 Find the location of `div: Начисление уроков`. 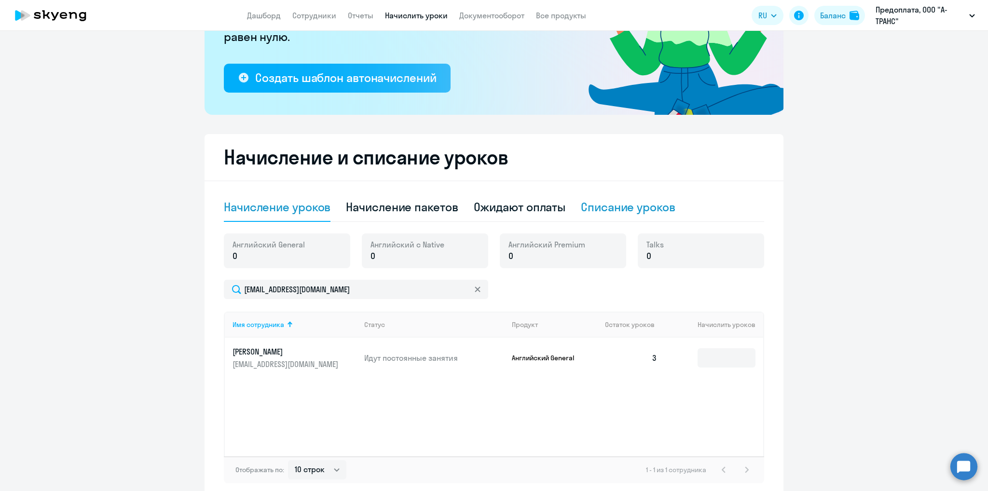

div: Начисление уроков is located at coordinates (277, 207).